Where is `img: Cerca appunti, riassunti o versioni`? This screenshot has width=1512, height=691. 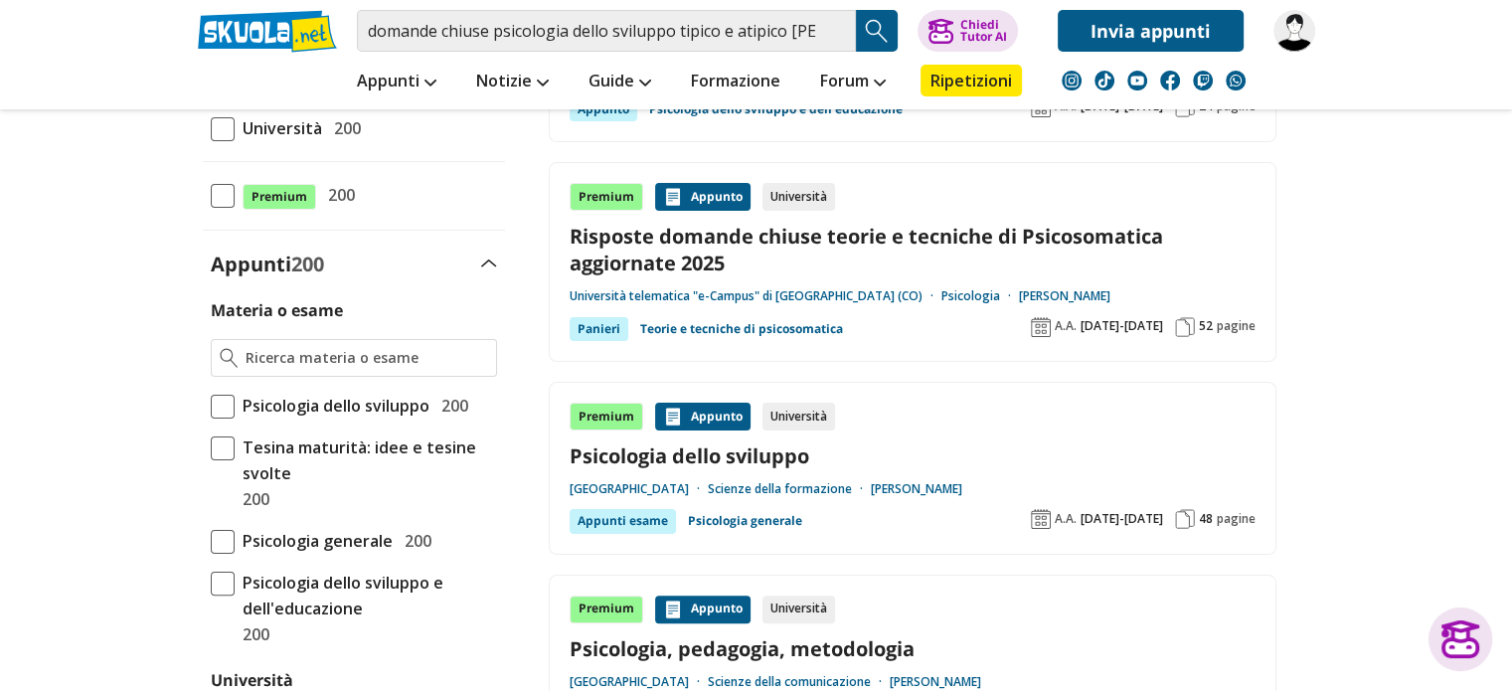
img: Cerca appunti, riassunti o versioni is located at coordinates (877, 31).